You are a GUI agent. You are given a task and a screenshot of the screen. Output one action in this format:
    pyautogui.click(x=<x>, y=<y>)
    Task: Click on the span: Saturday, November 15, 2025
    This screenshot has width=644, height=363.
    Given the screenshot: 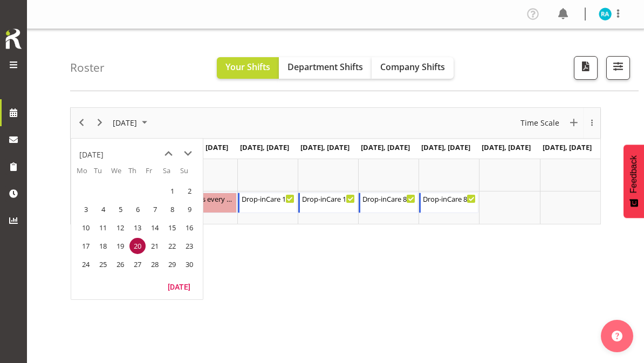 What is the action you would take?
    pyautogui.click(x=172, y=228)
    